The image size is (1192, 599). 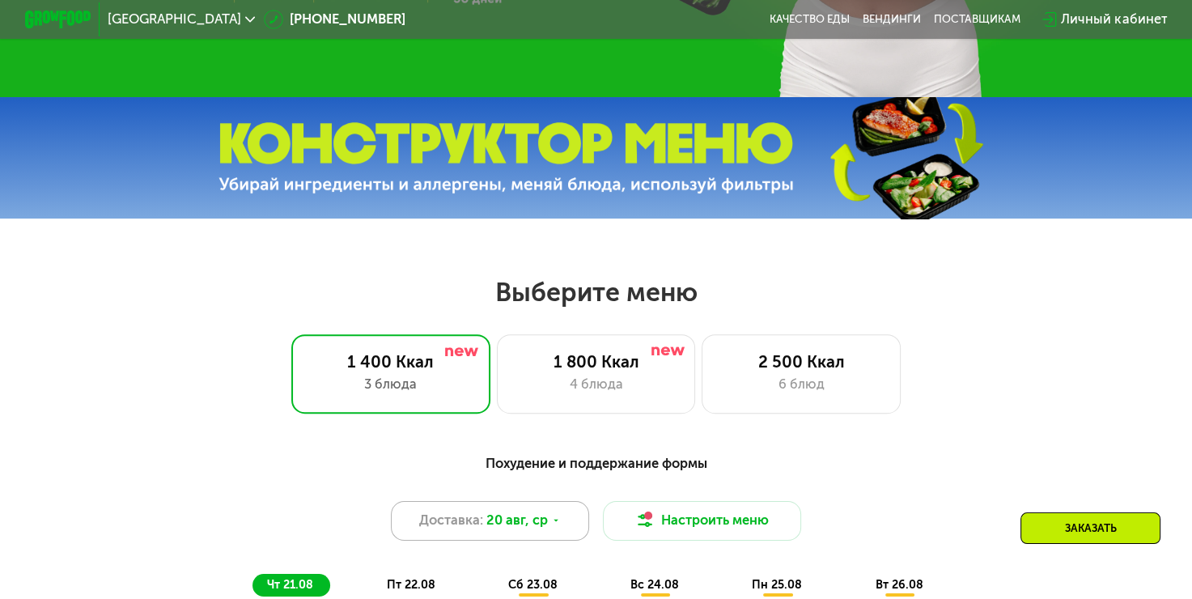 What do you see at coordinates (595, 362) in the screenshot?
I see `div: 1 800 Ккал` at bounding box center [595, 362].